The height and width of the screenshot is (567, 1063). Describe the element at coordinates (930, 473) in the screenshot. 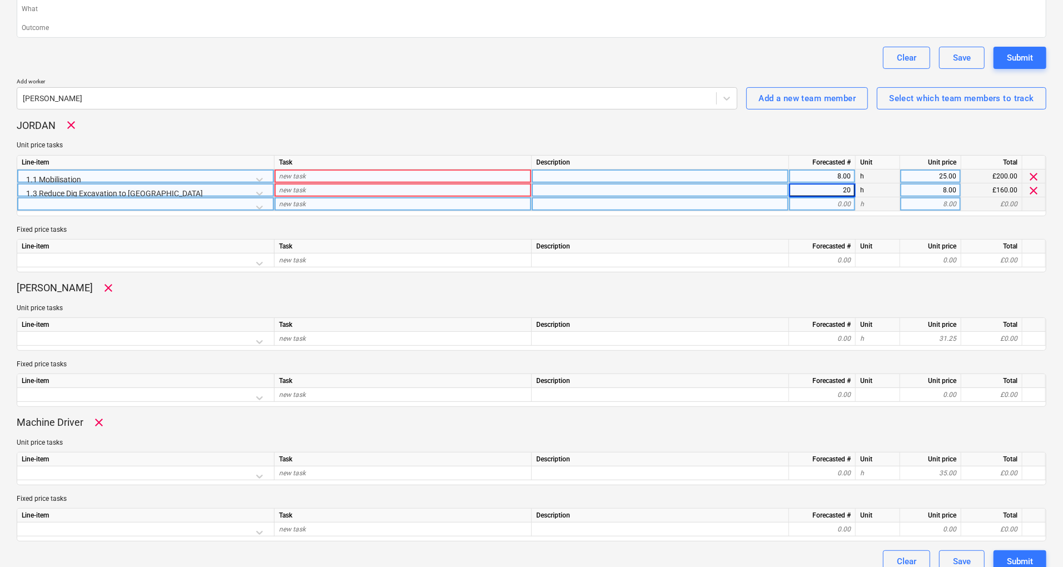

I see `div: 35.00` at that location.